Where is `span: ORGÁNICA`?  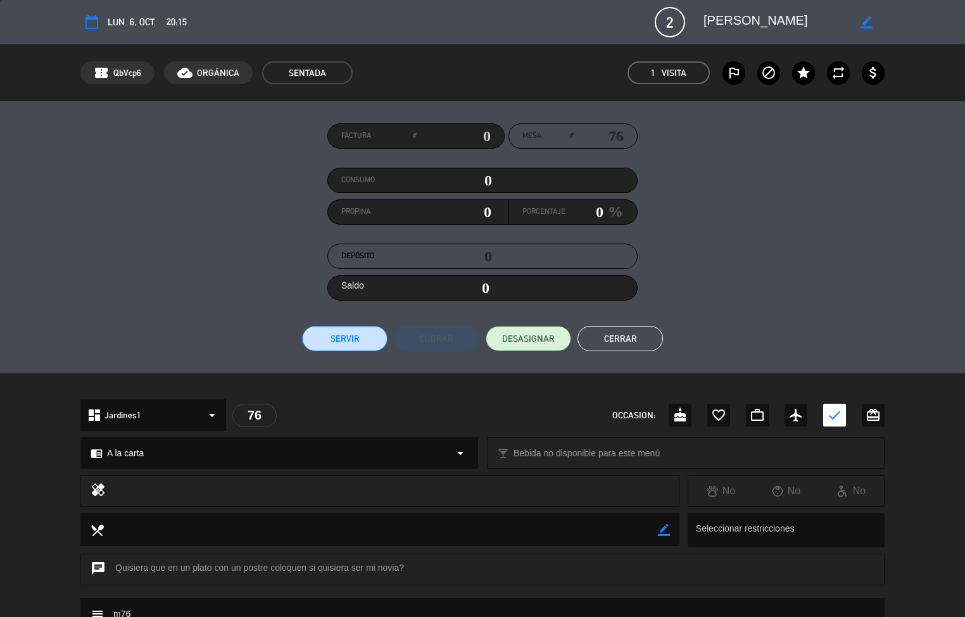
span: ORGÁNICA is located at coordinates (218, 73).